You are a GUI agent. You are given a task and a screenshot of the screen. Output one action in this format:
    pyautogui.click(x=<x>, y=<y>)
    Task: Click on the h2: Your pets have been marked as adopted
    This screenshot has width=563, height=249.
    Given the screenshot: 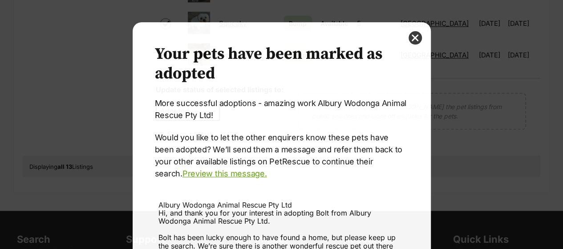 What is the action you would take?
    pyautogui.click(x=282, y=64)
    